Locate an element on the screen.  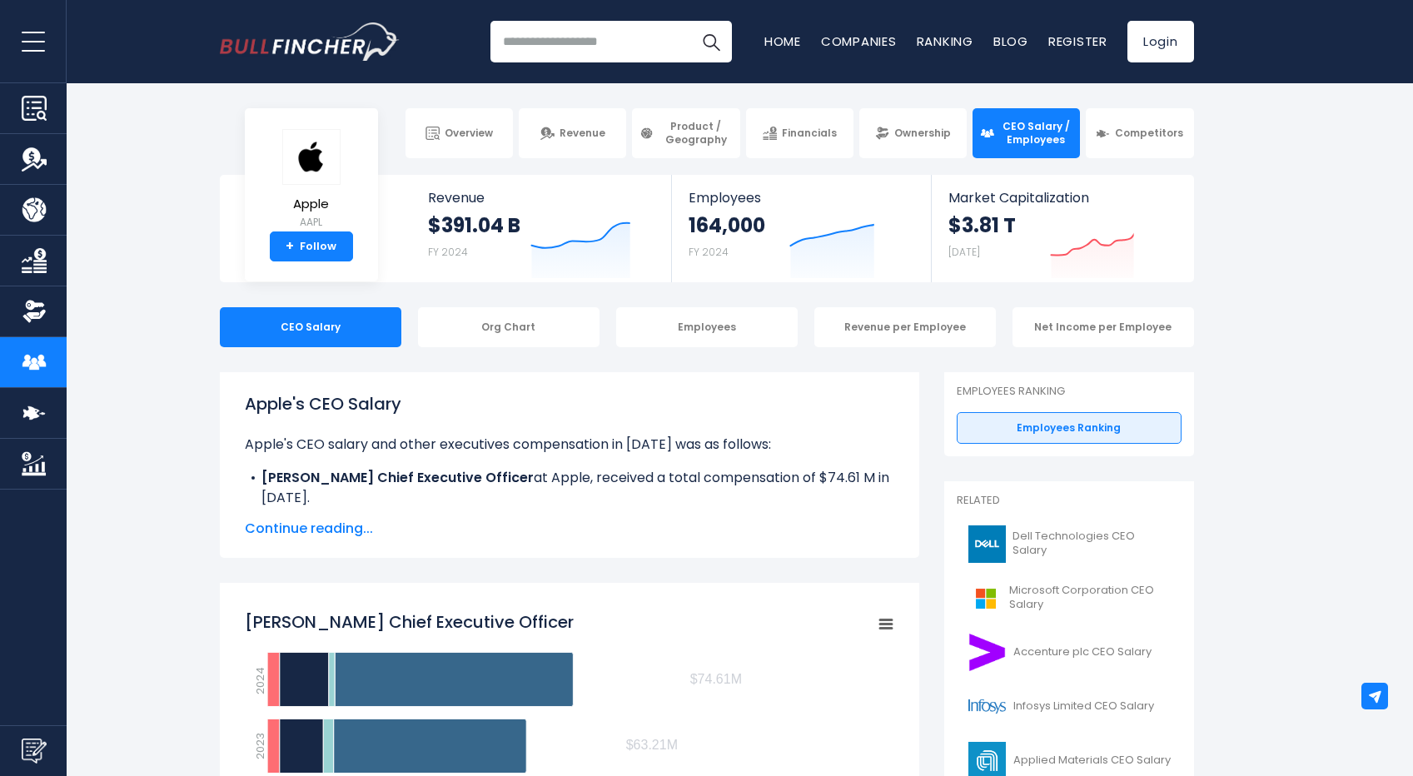
a: Register is located at coordinates (1078, 41).